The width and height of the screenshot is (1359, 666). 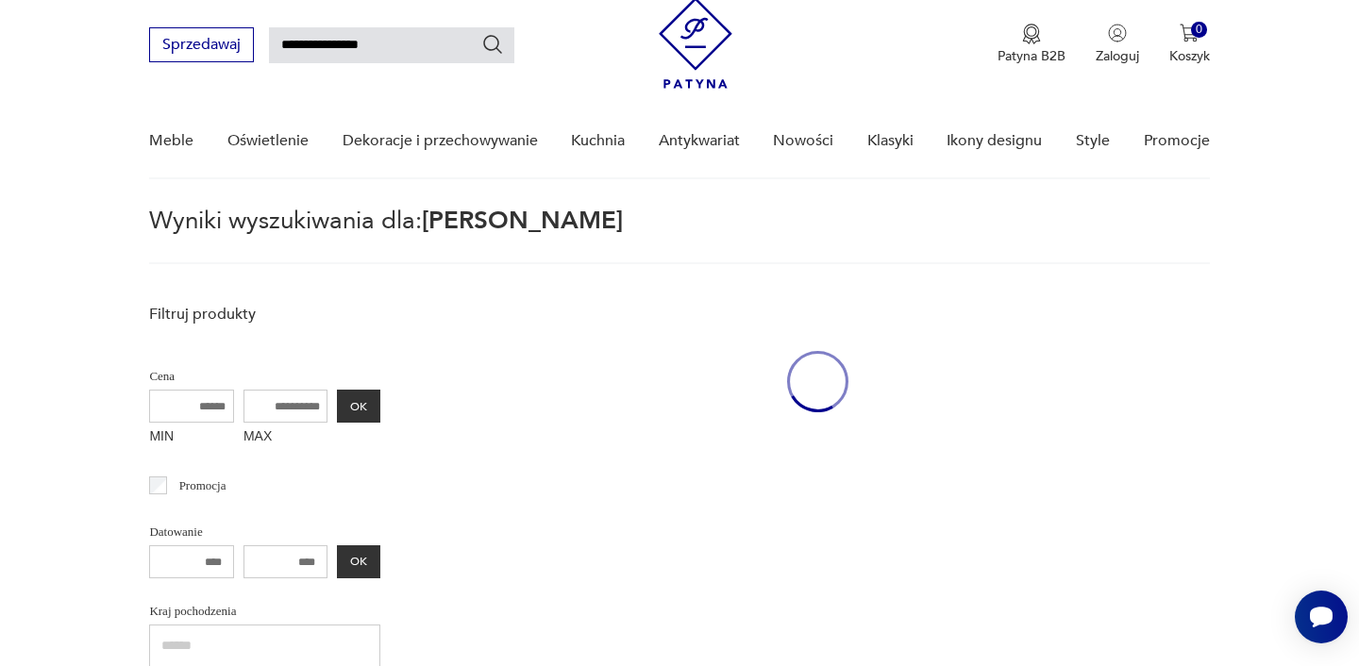 I want to click on p: Koszyk, so click(x=1189, y=56).